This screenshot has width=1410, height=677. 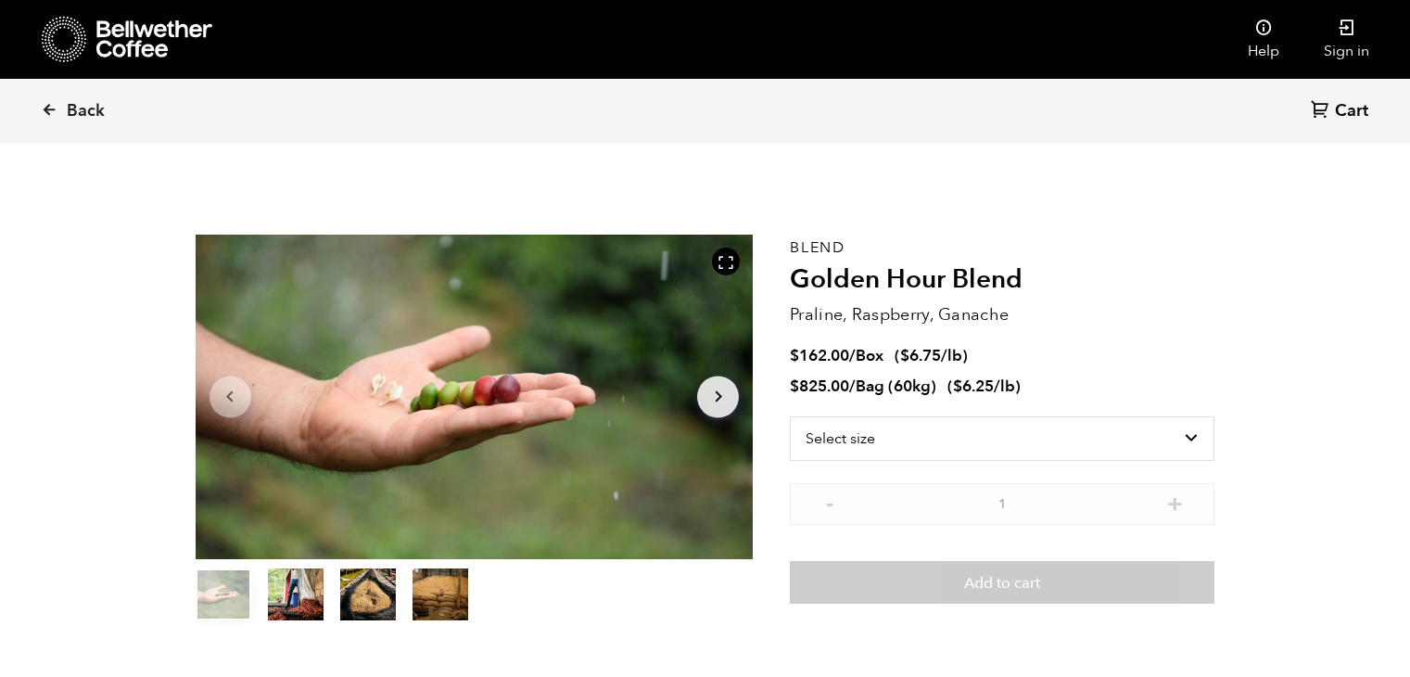 I want to click on span: Box, so click(x=870, y=355).